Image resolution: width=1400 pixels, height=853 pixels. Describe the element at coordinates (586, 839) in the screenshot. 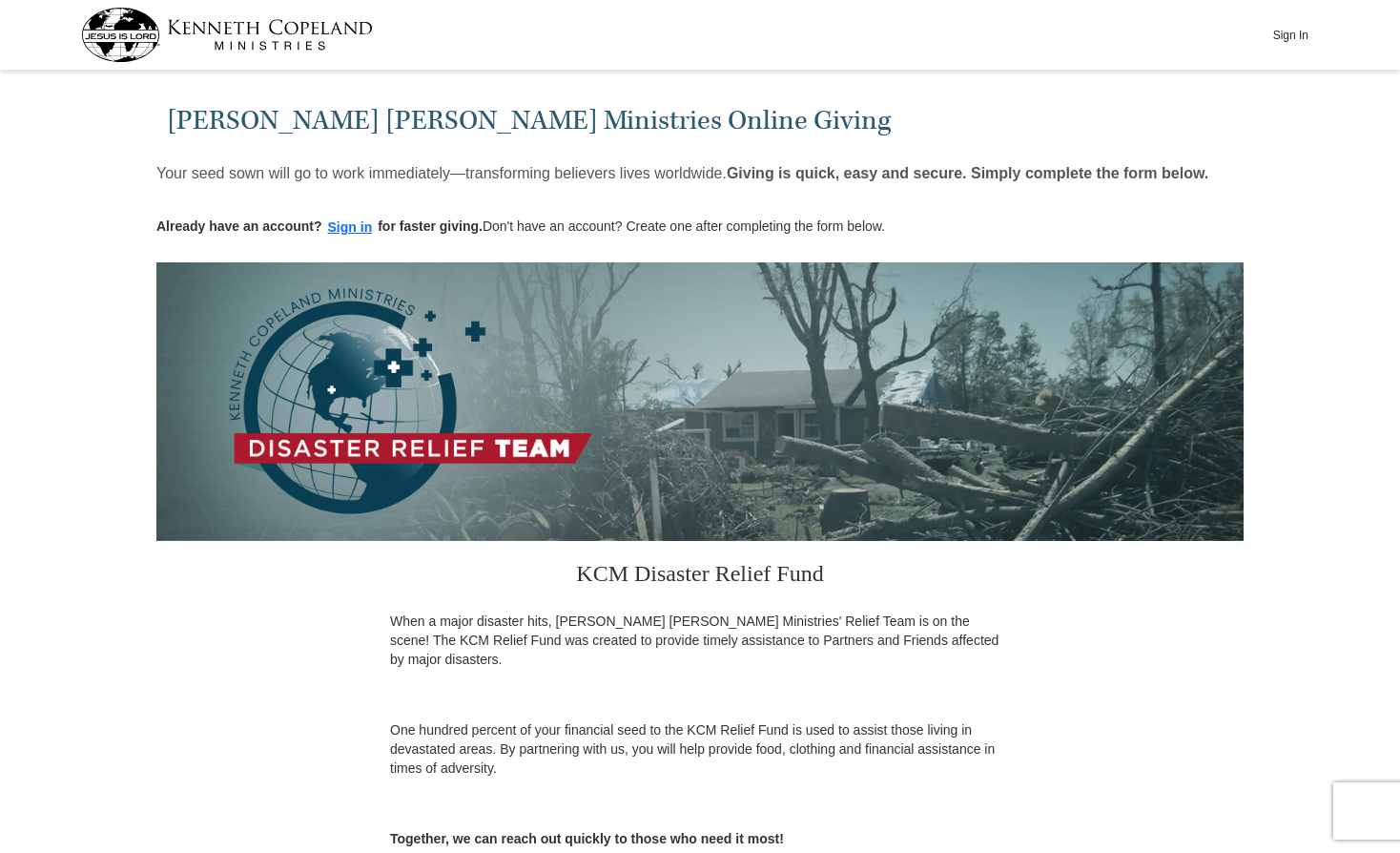

I see `b: Together, we can reach out quickly to those who need it most!` at that location.